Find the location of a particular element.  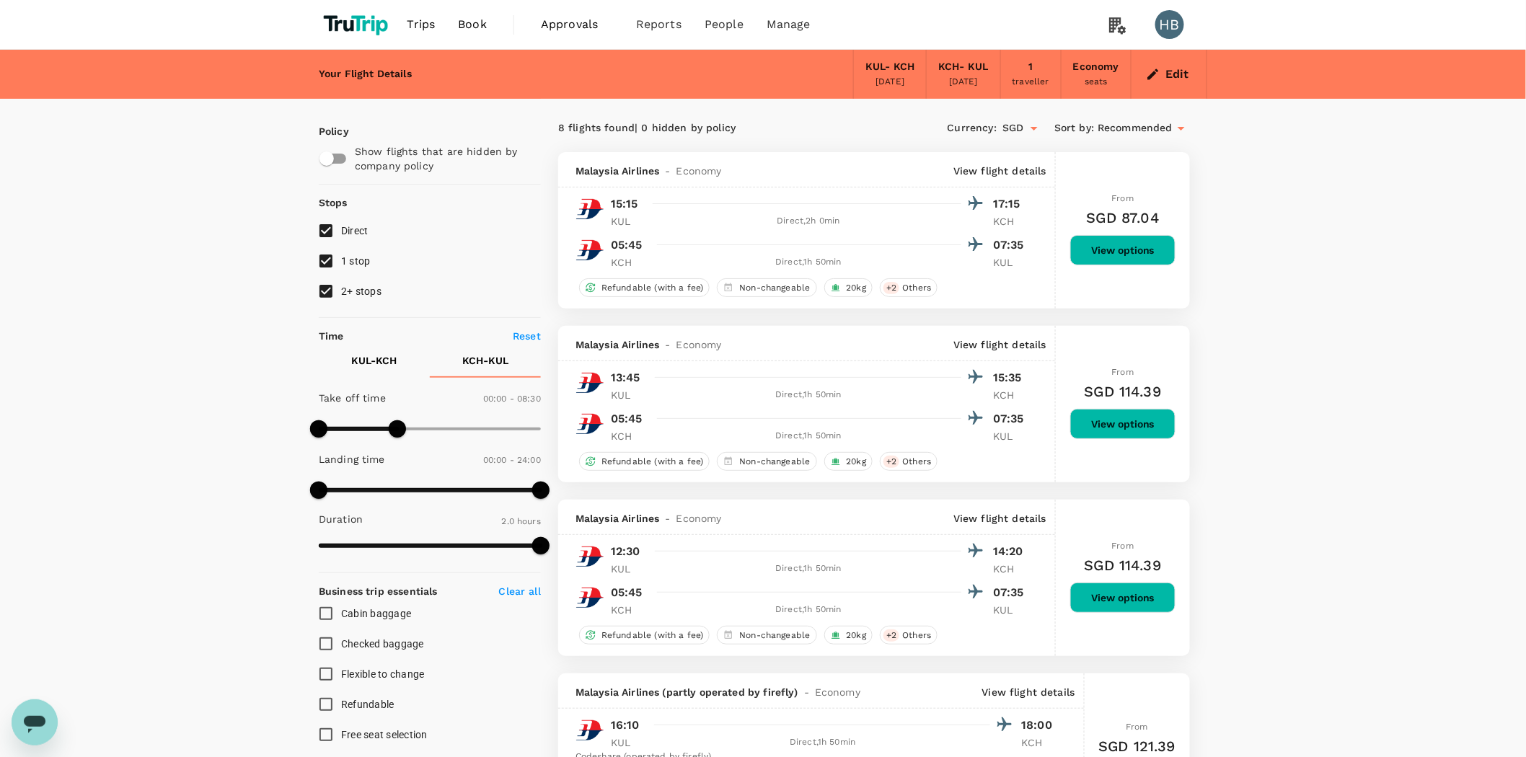

span: Malaysia Airlines (partly operated by firefly) is located at coordinates (686, 692).